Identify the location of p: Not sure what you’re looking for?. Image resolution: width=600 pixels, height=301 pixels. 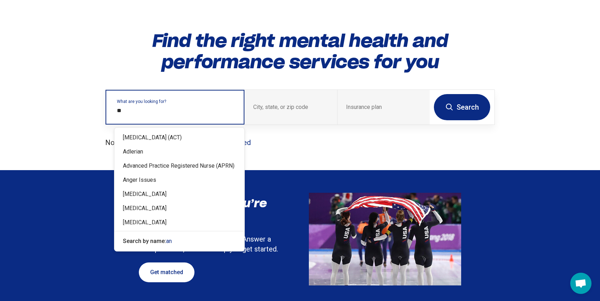
(300, 143).